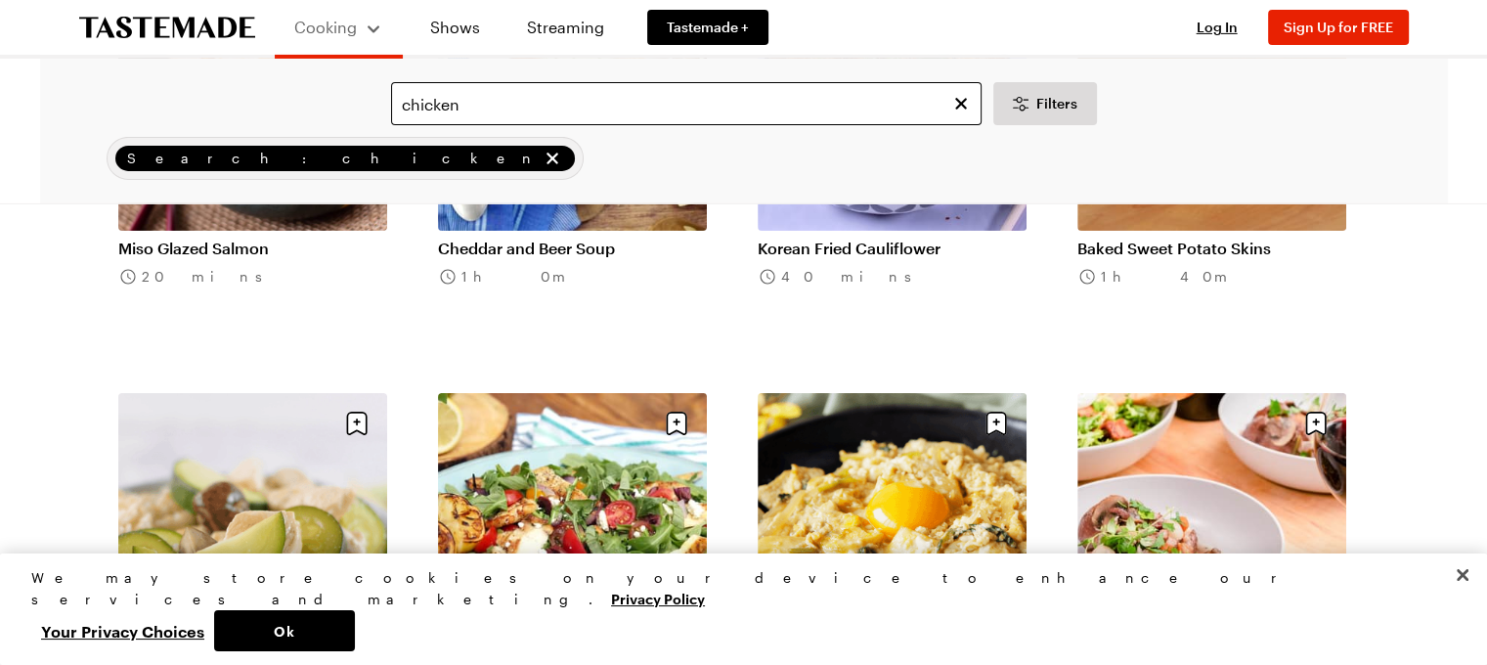 The image size is (1487, 665). What do you see at coordinates (1217, 26) in the screenshot?
I see `span: Log In` at bounding box center [1217, 26].